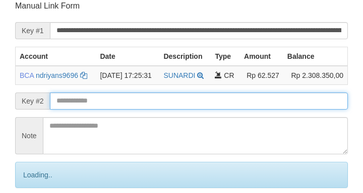 This screenshot has width=363, height=193. What do you see at coordinates (185, 56) in the screenshot?
I see `th: Description` at bounding box center [185, 56].